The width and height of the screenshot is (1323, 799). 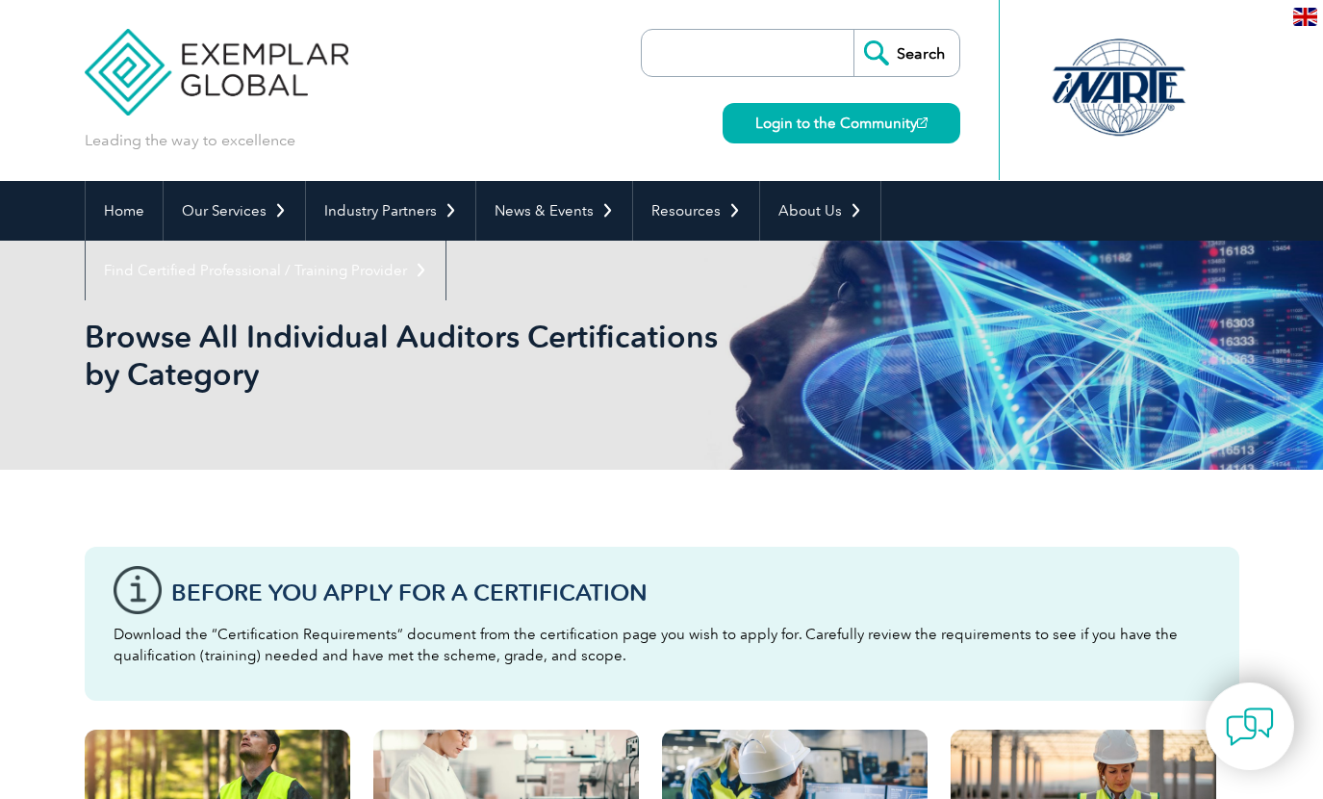 I want to click on p: Leading the way to excellence, so click(x=190, y=140).